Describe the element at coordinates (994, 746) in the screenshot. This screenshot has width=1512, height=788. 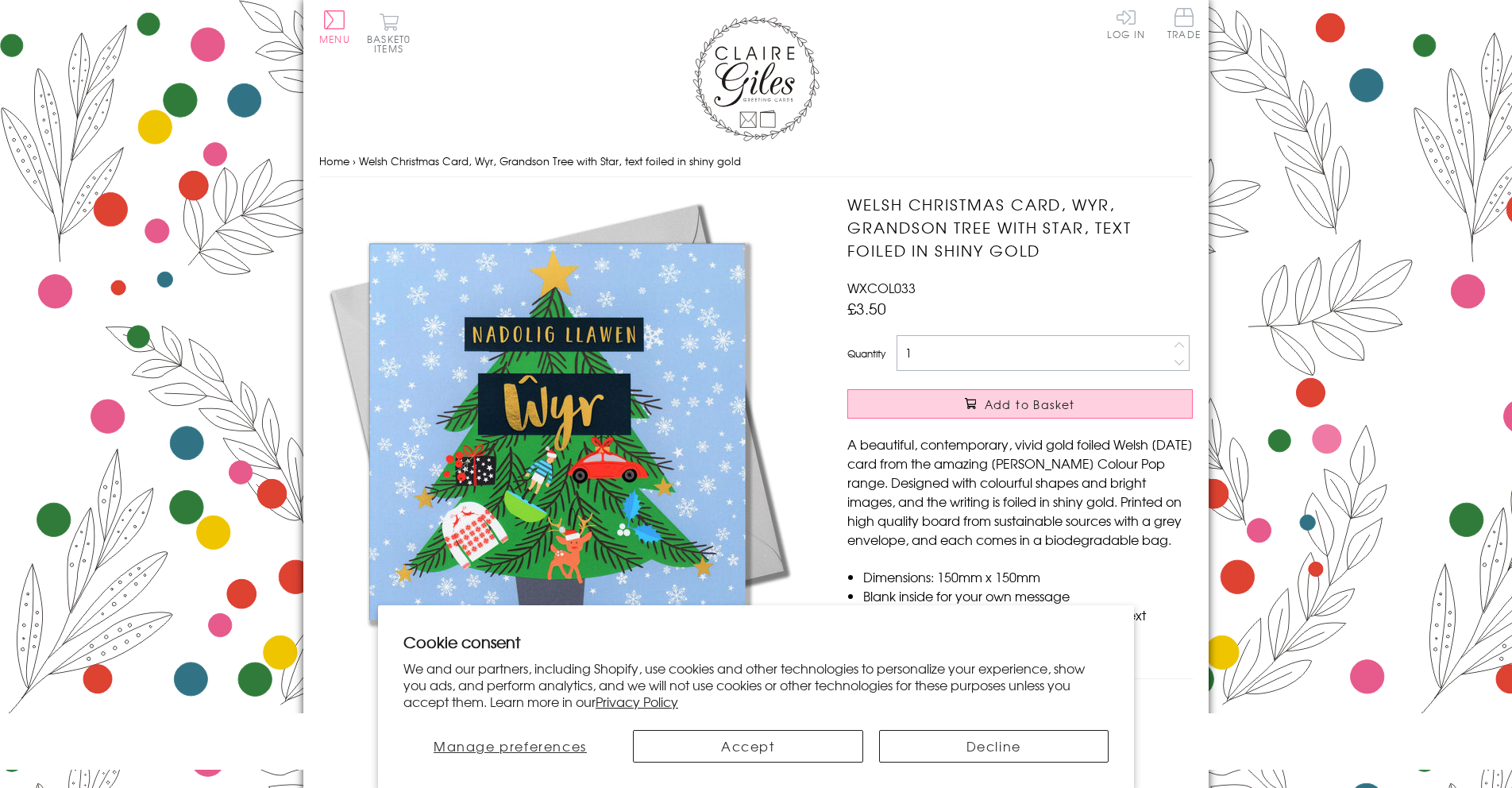
I see `button: Decline` at that location.